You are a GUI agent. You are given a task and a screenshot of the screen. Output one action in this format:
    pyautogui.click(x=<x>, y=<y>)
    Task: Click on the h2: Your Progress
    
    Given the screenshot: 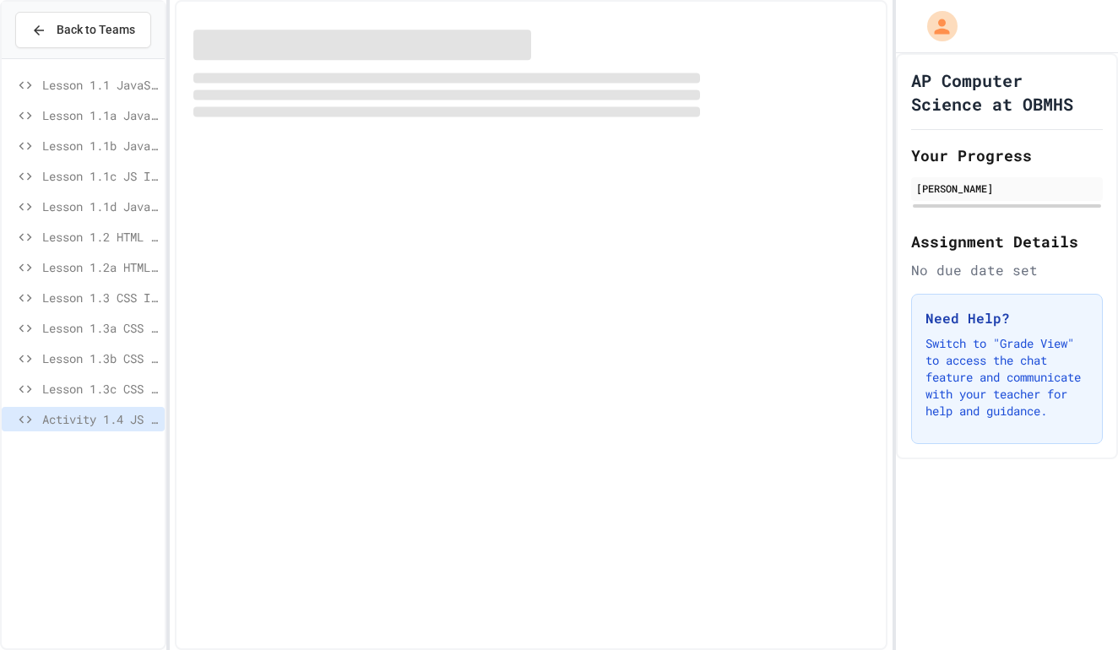 What is the action you would take?
    pyautogui.click(x=1007, y=155)
    